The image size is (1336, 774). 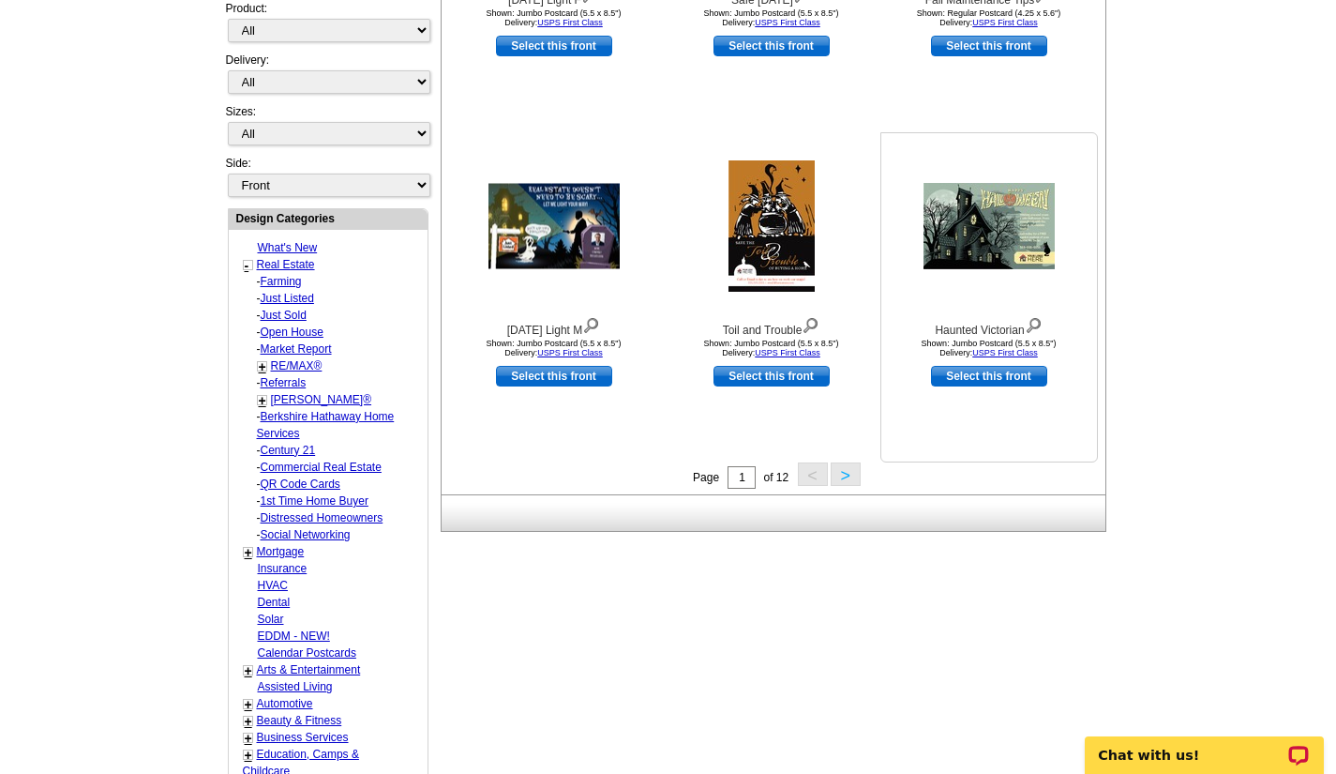 What do you see at coordinates (281, 281) in the screenshot?
I see `a: Farming` at bounding box center [281, 281].